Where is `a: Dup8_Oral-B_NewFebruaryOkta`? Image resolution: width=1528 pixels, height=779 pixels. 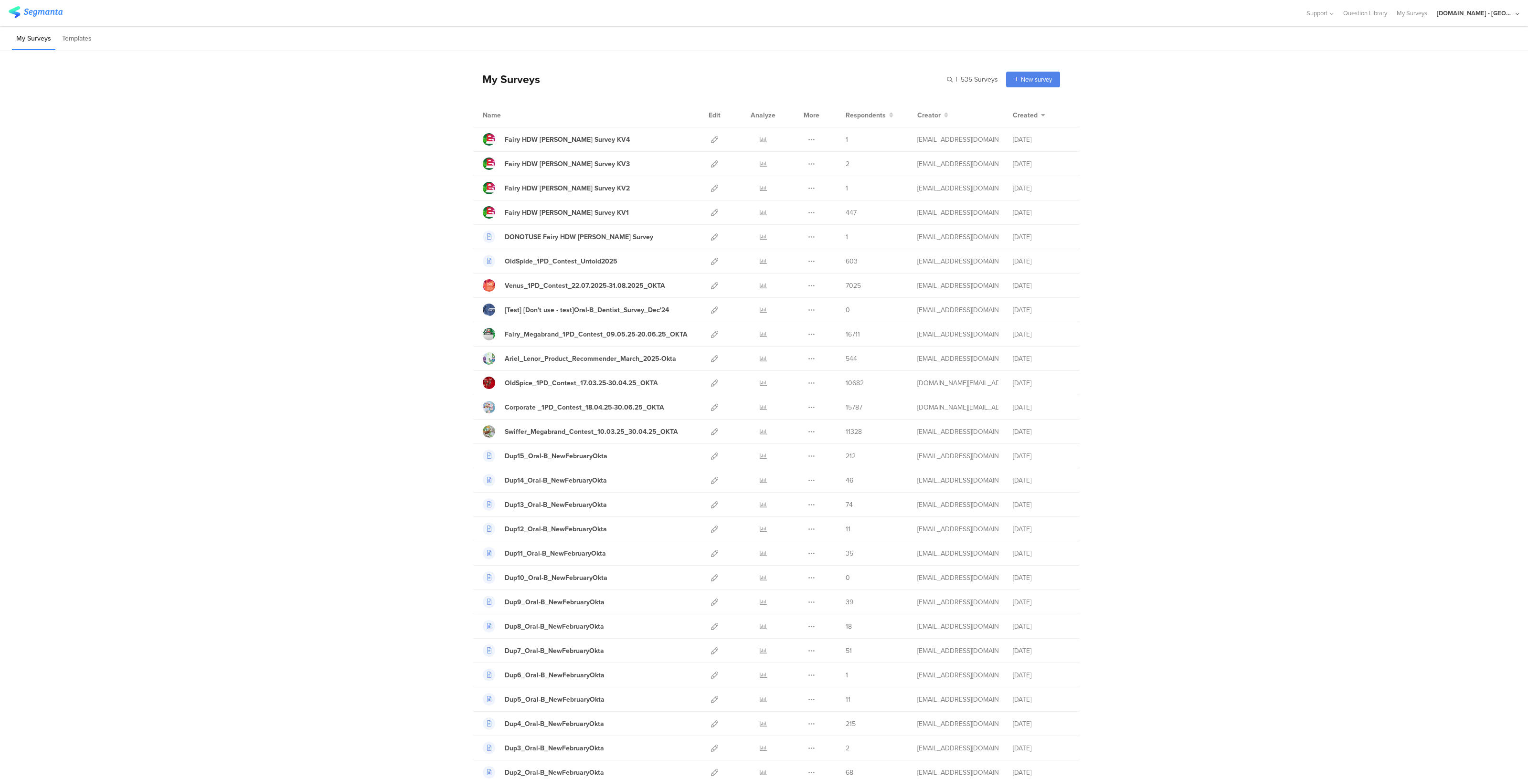
a: Dup8_Oral-B_NewFebruaryOkta is located at coordinates (543, 626).